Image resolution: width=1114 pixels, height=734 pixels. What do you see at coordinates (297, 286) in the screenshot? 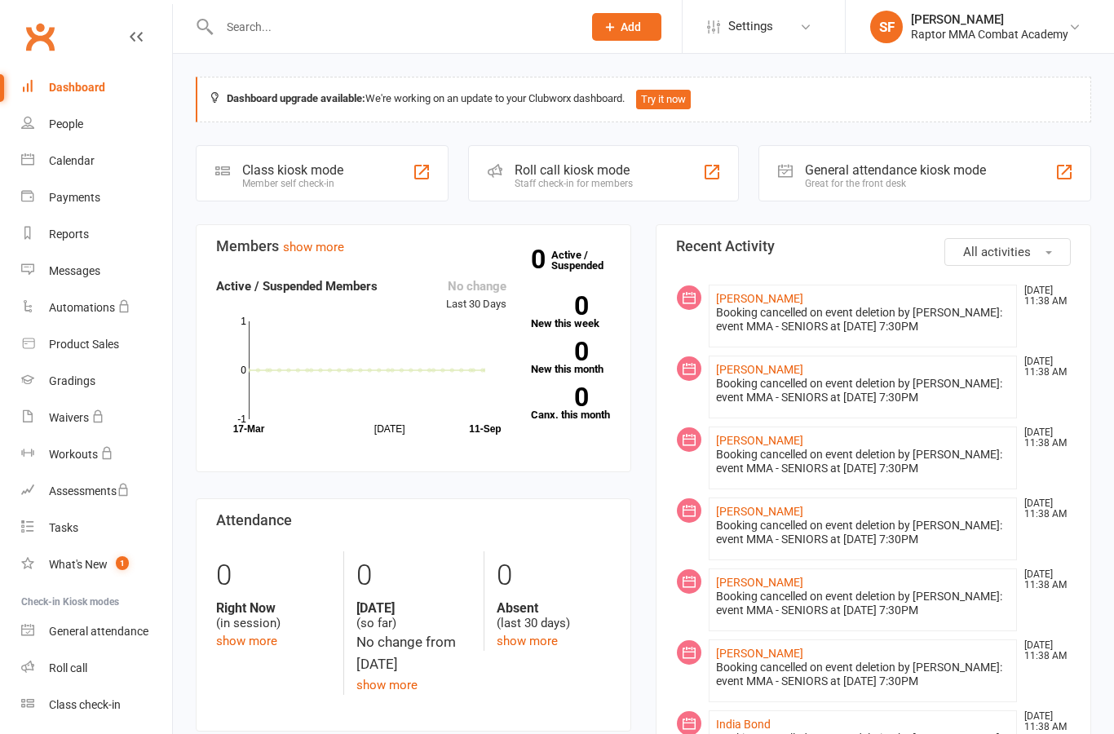
I see `strong: Active / Suspended Members` at bounding box center [297, 286].